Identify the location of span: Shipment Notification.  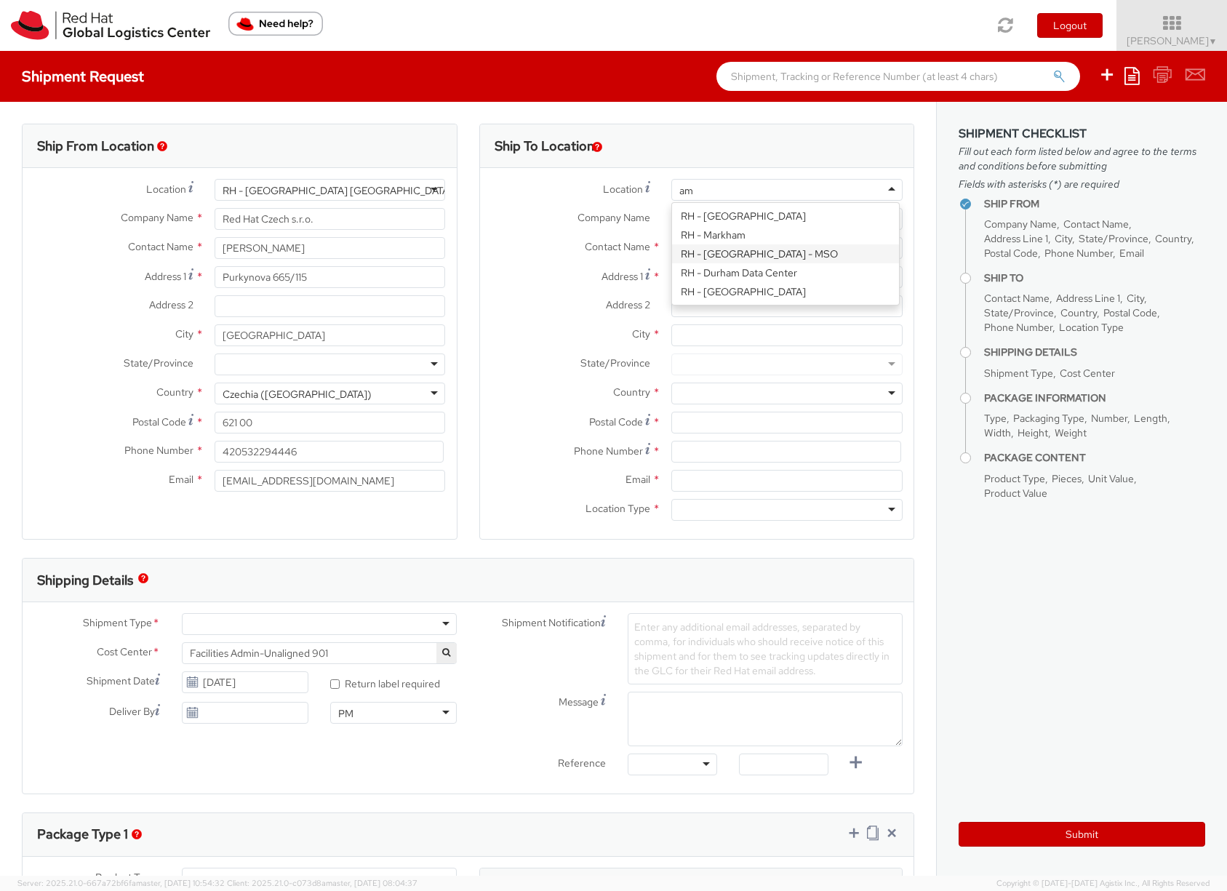
(551, 622).